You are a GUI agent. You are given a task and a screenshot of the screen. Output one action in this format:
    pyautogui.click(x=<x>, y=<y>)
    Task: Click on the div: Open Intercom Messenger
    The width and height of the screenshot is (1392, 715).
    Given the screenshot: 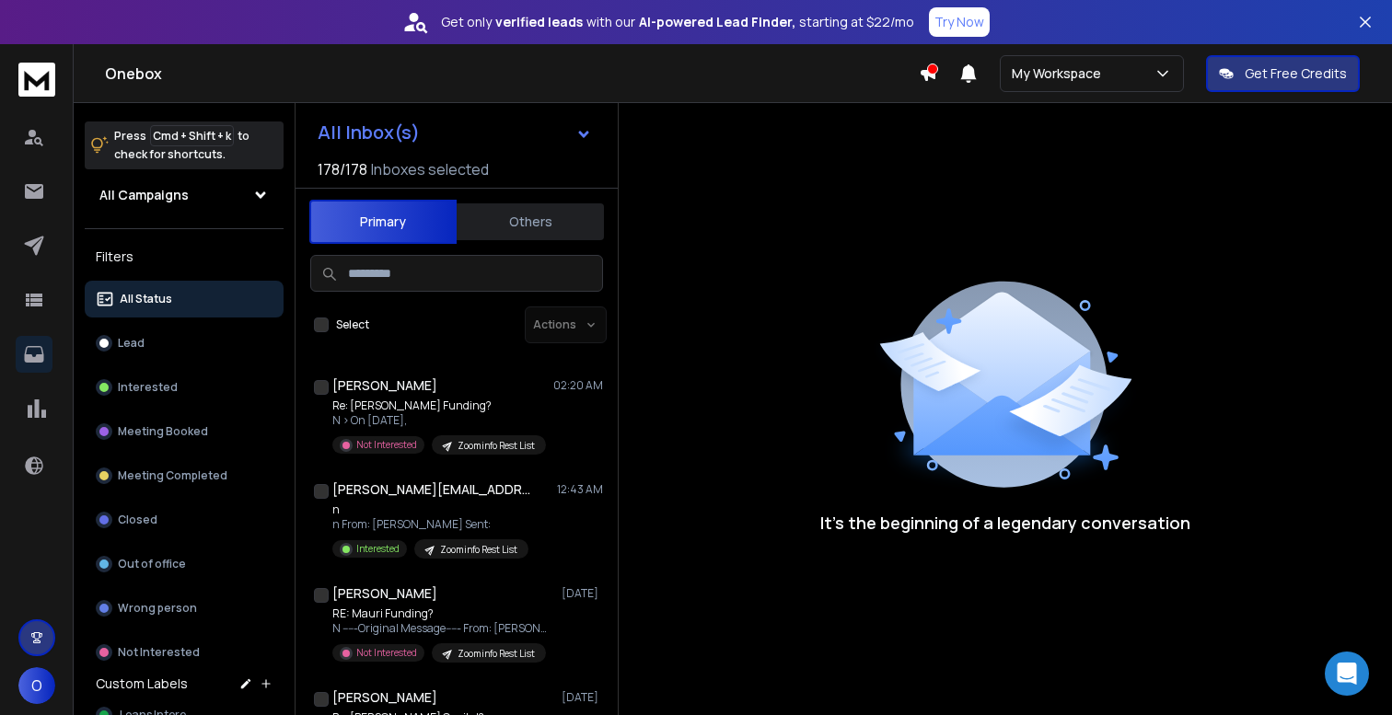 What is the action you would take?
    pyautogui.click(x=1347, y=674)
    